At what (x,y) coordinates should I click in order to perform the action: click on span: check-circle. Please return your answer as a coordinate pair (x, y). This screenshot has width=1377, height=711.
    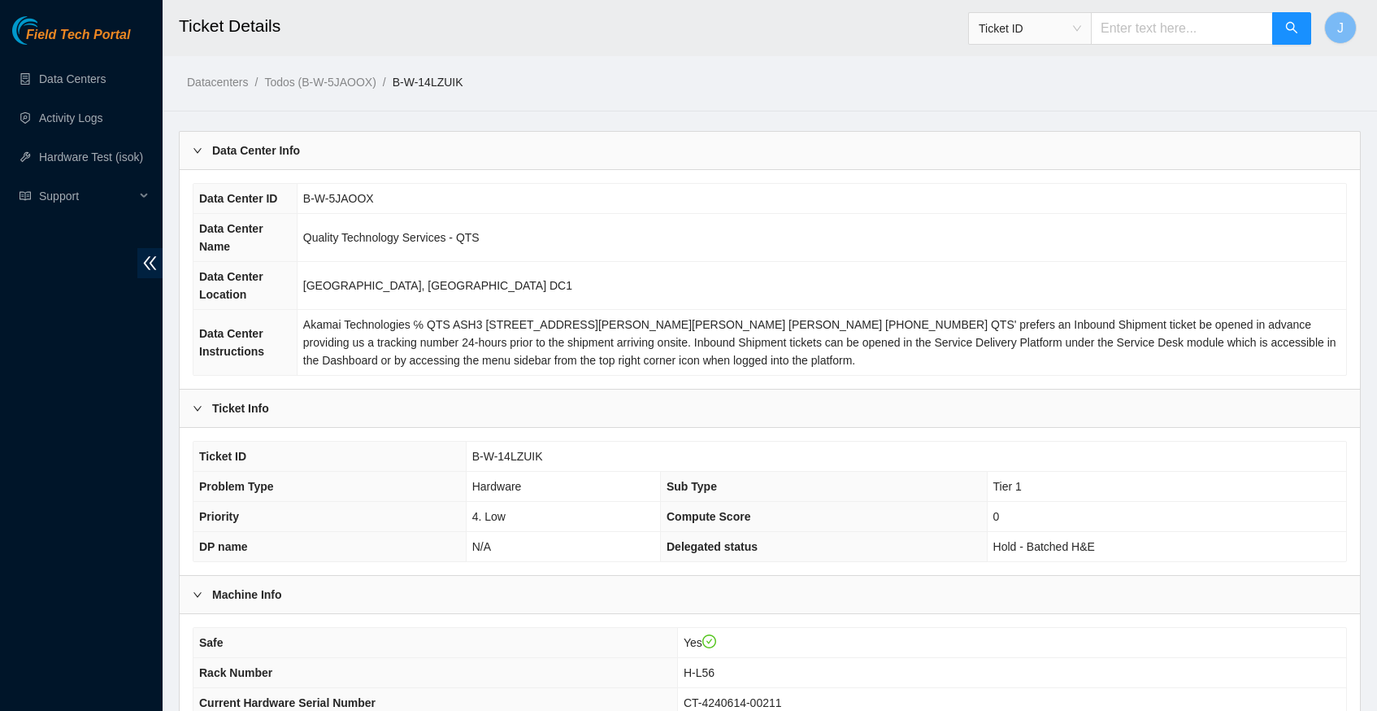
    Looking at the image, I should click on (710, 641).